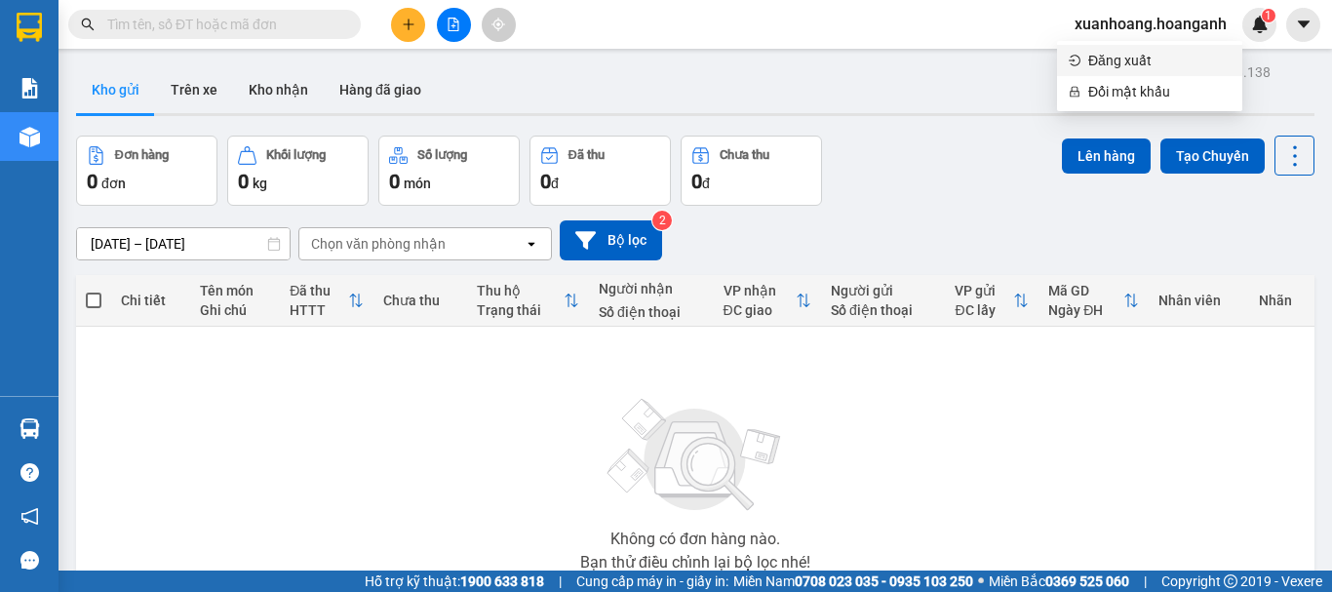 The image size is (1332, 592). Describe the element at coordinates (259, 183) in the screenshot. I see `span: kg` at that location.